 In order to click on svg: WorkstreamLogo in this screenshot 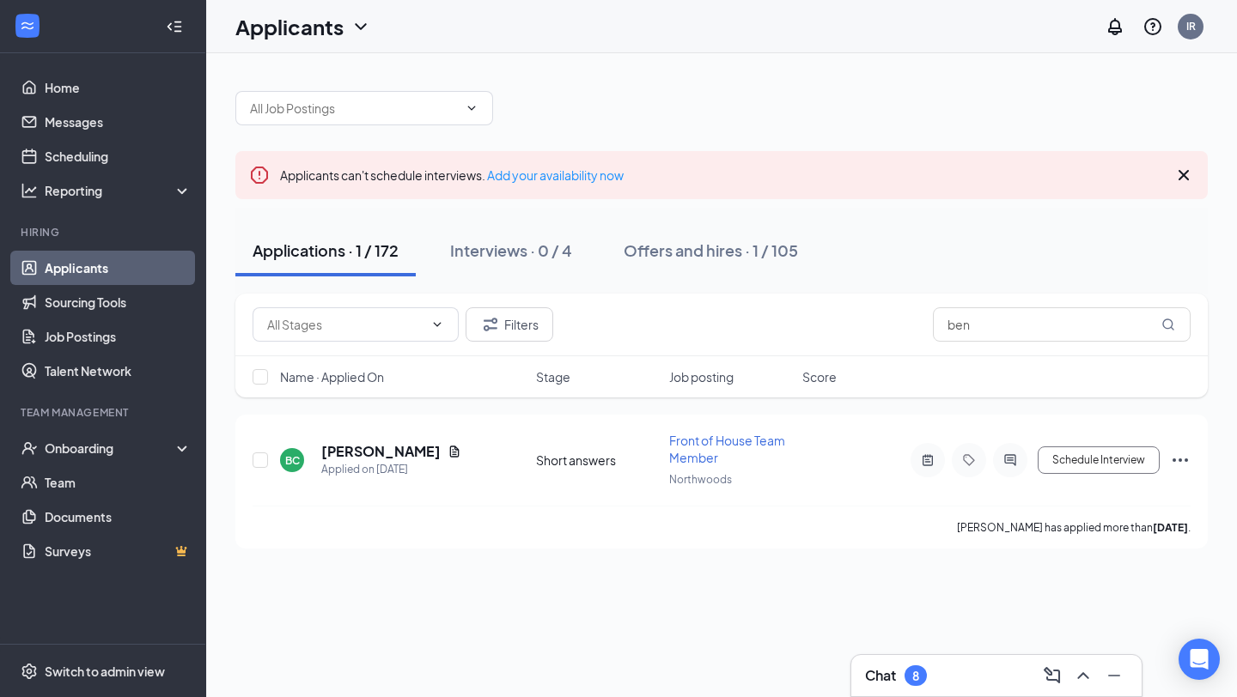, I will do `click(27, 26)`.